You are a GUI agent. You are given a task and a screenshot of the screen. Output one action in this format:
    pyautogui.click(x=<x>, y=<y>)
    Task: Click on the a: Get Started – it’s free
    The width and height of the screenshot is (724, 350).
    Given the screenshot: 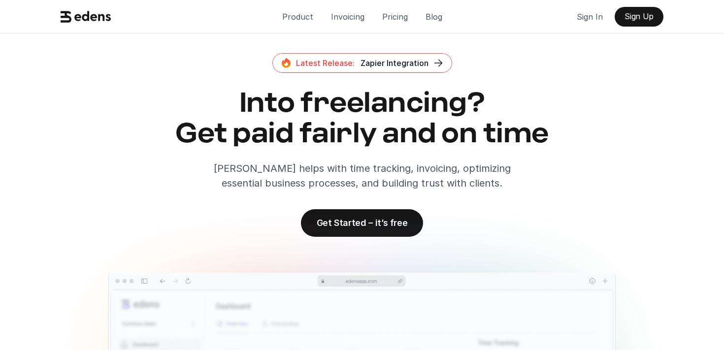 What is the action you would take?
    pyautogui.click(x=362, y=223)
    